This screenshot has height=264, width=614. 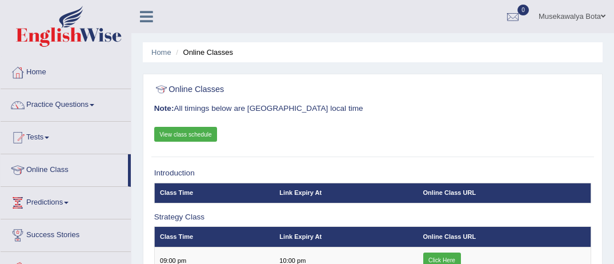 What do you see at coordinates (64, 168) in the screenshot?
I see `a: Online Class` at bounding box center [64, 168].